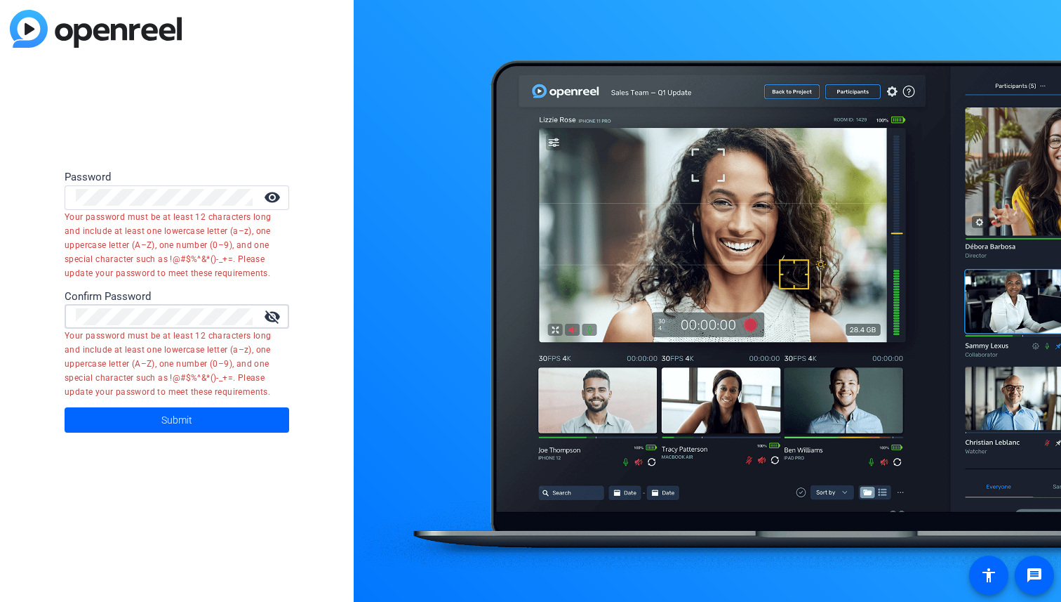 Image resolution: width=1061 pixels, height=602 pixels. What do you see at coordinates (989, 575) in the screenshot?
I see `mat-icon: accessibility` at bounding box center [989, 575].